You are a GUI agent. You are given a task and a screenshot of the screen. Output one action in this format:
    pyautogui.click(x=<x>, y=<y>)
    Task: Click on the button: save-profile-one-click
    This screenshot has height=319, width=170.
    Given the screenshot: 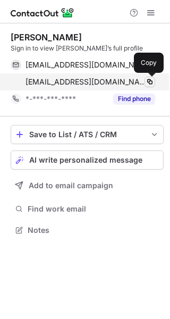 What is the action you would take?
    pyautogui.click(x=87, y=134)
    